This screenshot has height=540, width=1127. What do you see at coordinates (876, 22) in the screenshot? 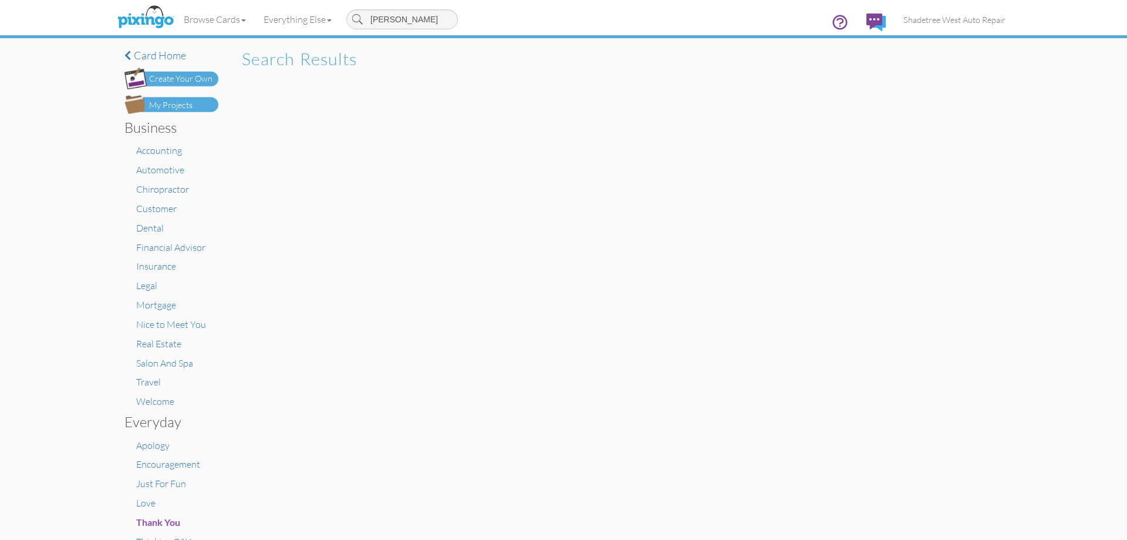
I see `img: comments.svg` at bounding box center [876, 22].